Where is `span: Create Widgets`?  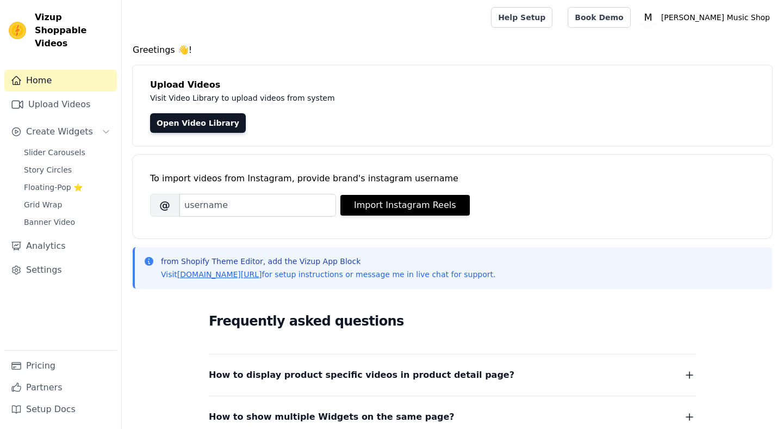
span: Create Widgets is located at coordinates (59, 132).